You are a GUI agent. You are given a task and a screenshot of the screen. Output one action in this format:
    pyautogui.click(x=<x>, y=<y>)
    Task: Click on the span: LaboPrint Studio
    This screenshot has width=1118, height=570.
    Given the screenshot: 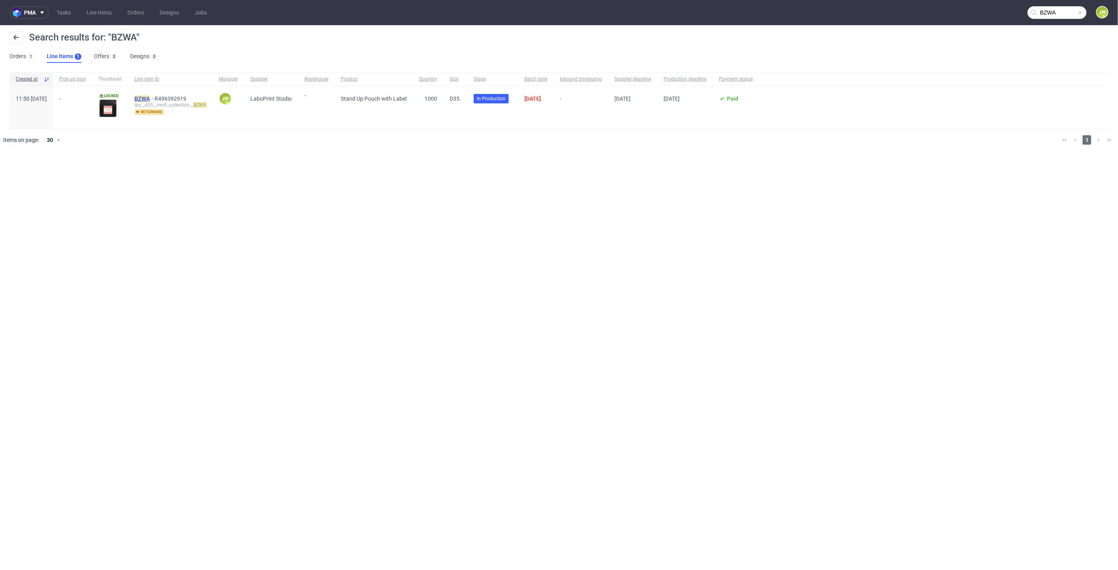 What is the action you would take?
    pyautogui.click(x=271, y=99)
    